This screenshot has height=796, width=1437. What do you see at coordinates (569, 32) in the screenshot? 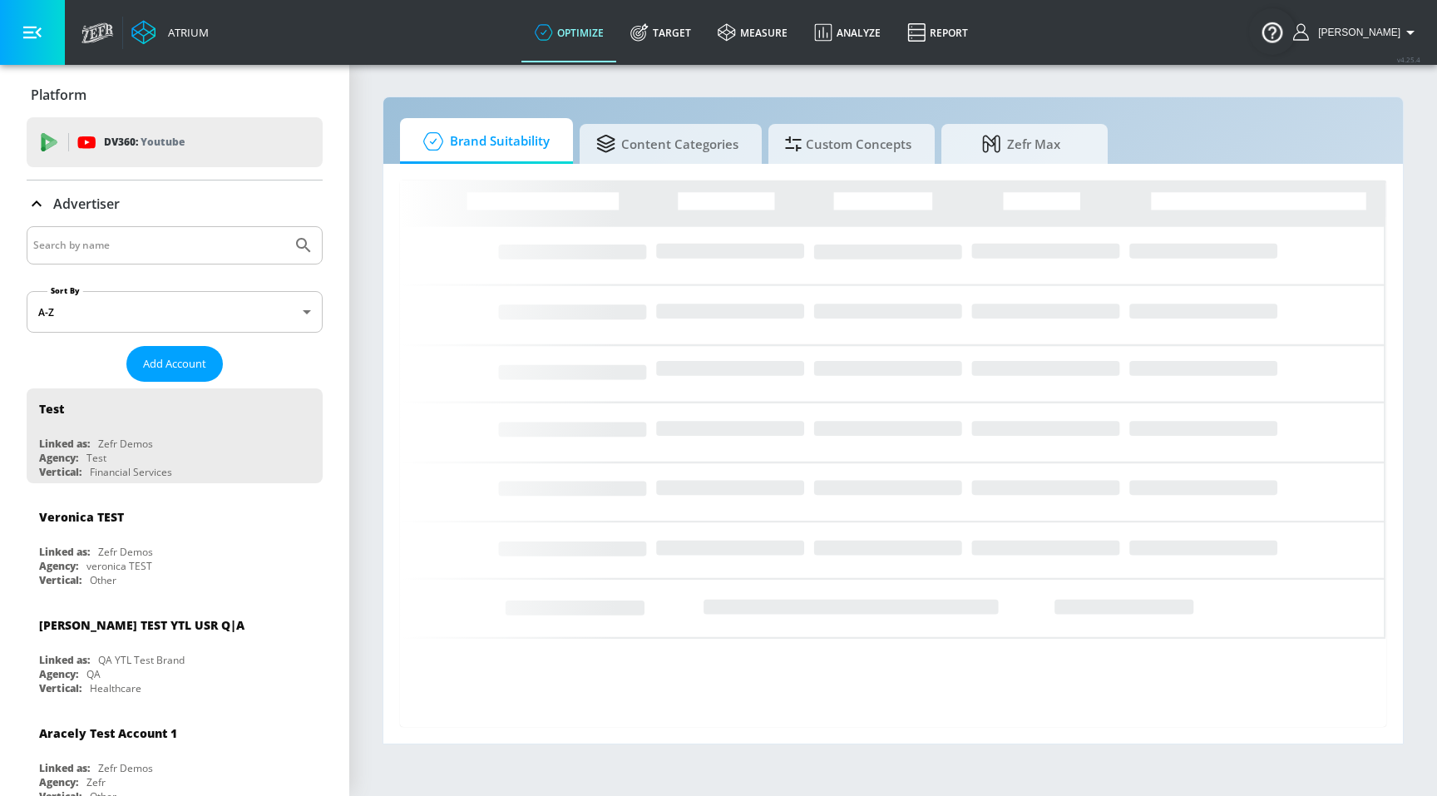
I see `a: optimize` at bounding box center [569, 32].